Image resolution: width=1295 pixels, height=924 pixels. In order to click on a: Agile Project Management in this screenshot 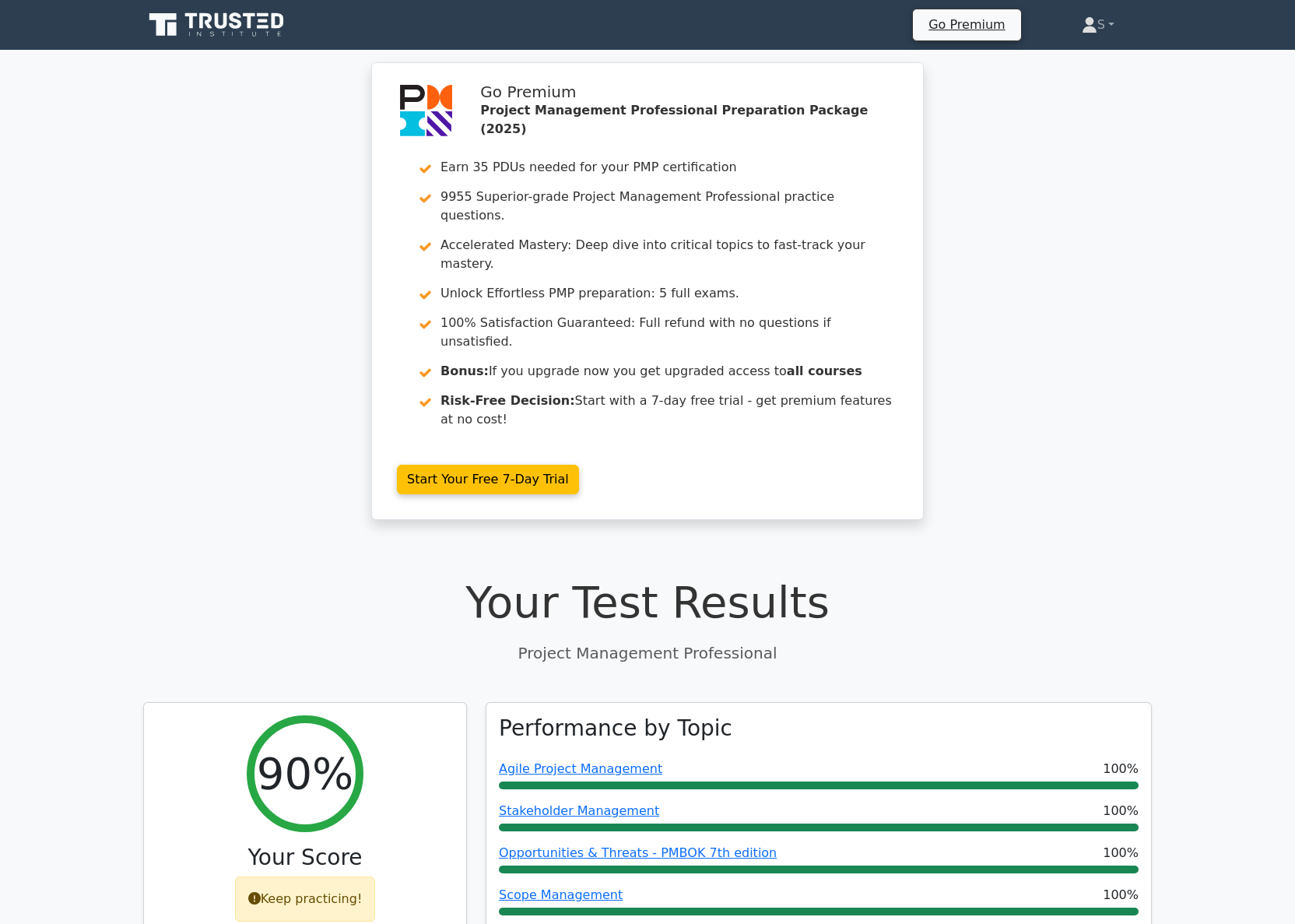, I will do `click(581, 768)`.